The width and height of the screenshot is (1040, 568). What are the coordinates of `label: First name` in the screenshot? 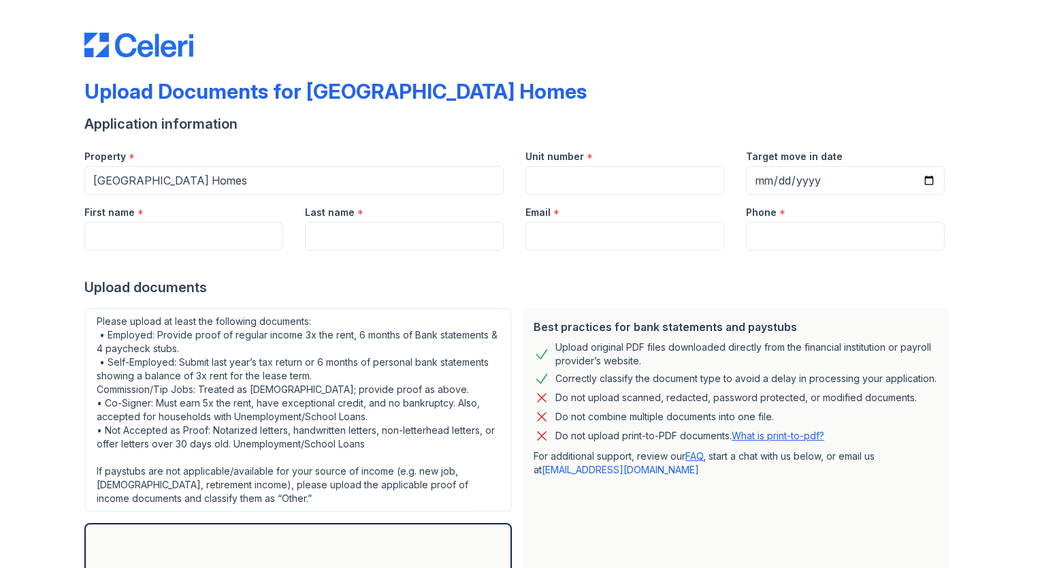 It's located at (110, 212).